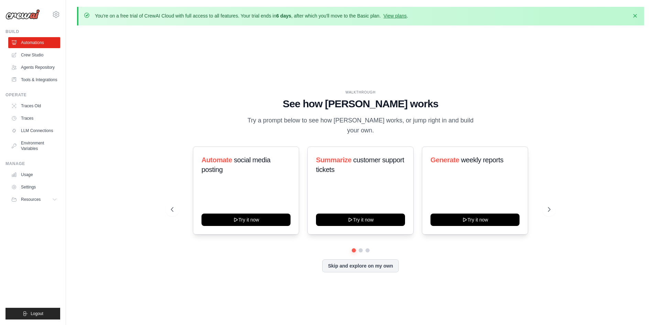  Describe the element at coordinates (360, 266) in the screenshot. I see `button: Skip and explore on my own` at that location.